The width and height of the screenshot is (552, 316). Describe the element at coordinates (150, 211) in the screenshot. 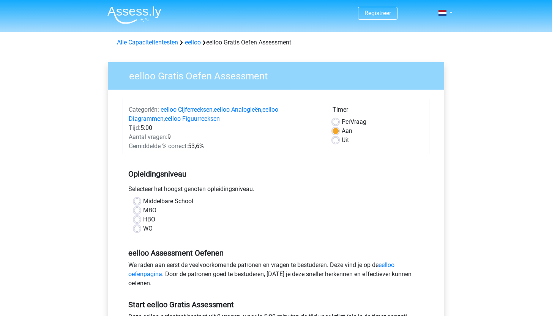

I see `label: MBO` at that location.